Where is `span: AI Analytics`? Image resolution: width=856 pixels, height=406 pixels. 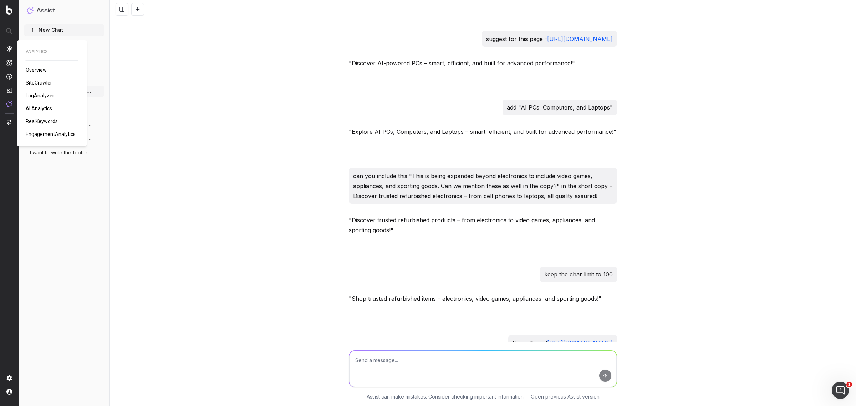 span: AI Analytics is located at coordinates (39, 108).